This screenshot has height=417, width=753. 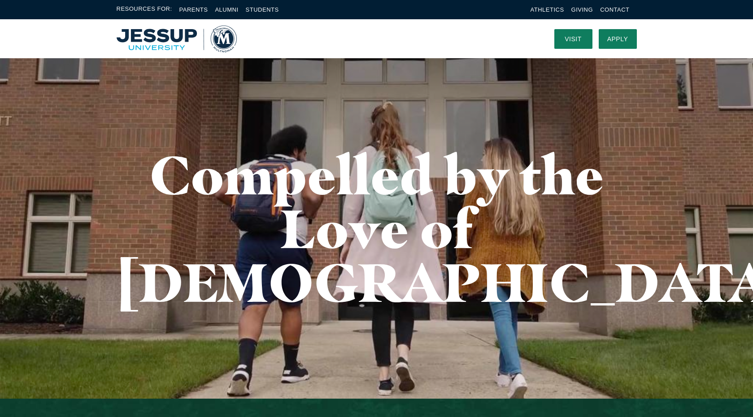 What do you see at coordinates (573, 39) in the screenshot?
I see `a: Visit` at bounding box center [573, 39].